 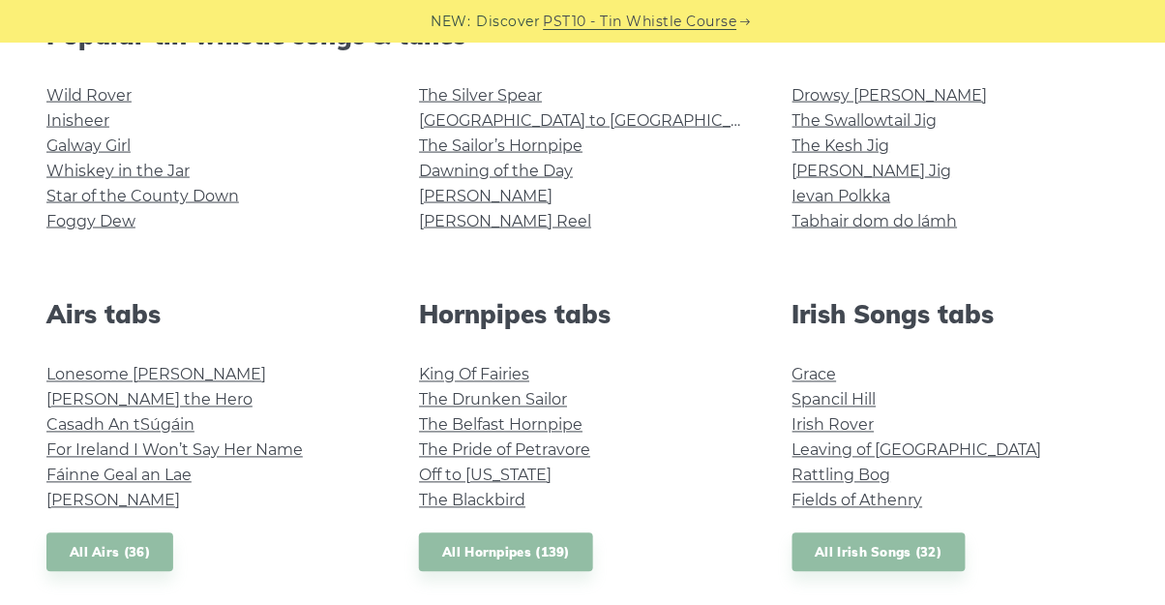 I want to click on a: Casadh An tSúgáin, so click(x=120, y=425).